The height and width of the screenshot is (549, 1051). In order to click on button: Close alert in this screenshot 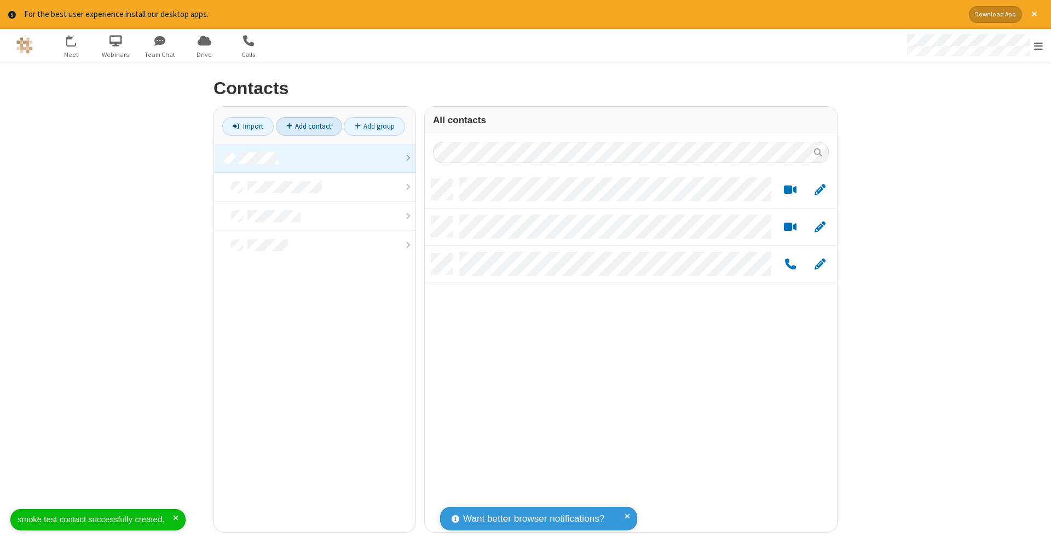, I will do `click(1034, 14)`.